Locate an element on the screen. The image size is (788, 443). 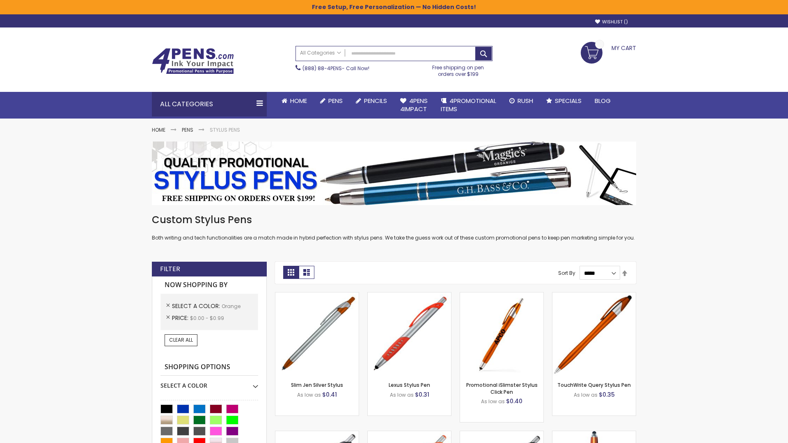
img: Stylus Pens is located at coordinates (394, 173).